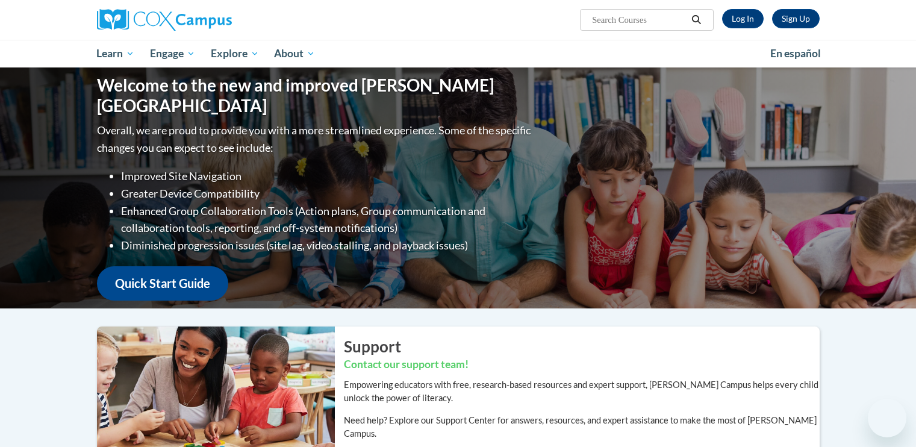 This screenshot has width=916, height=447. Describe the element at coordinates (796, 19) in the screenshot. I see `a: Register` at that location.